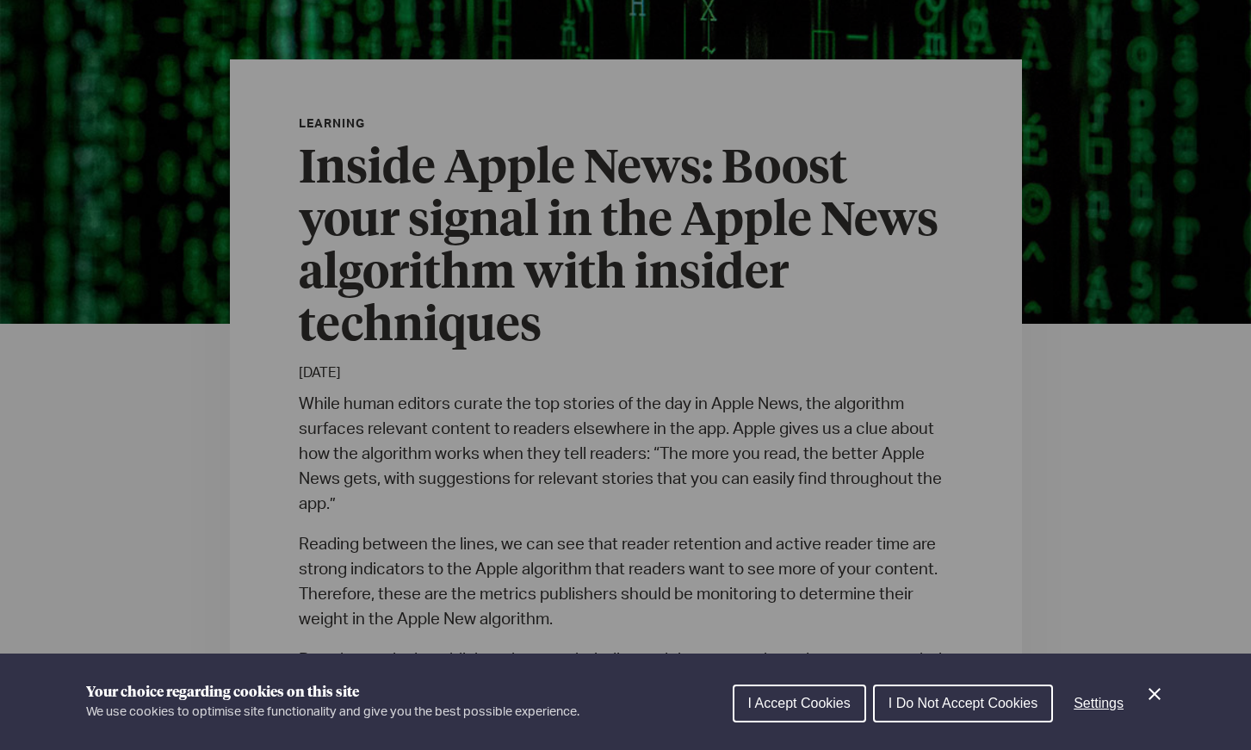 This screenshot has width=1251, height=750. What do you see at coordinates (1154, 694) in the screenshot?
I see `button: Close Cookie Control` at bounding box center [1154, 694].